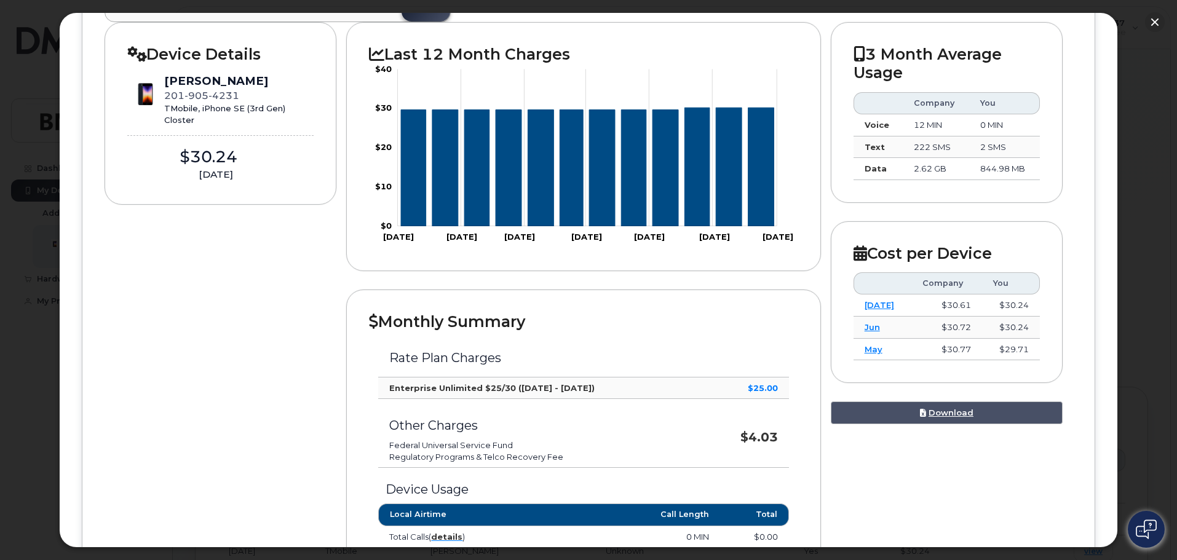 The width and height of the screenshot is (1177, 560). I want to click on th: Call Length, so click(635, 515).